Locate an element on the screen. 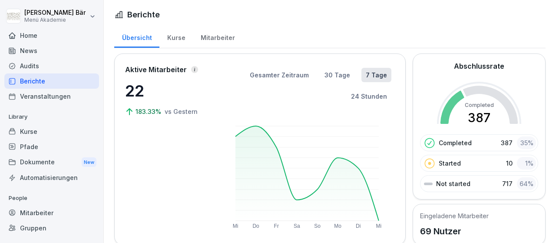 This screenshot has height=243, width=556. text: Mo is located at coordinates (338, 226).